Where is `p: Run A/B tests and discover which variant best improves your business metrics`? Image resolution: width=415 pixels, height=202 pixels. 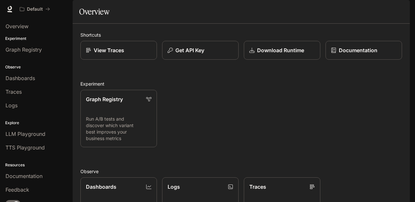 p: Run A/B tests and discover which variant best improves your business metrics is located at coordinates (119, 129).